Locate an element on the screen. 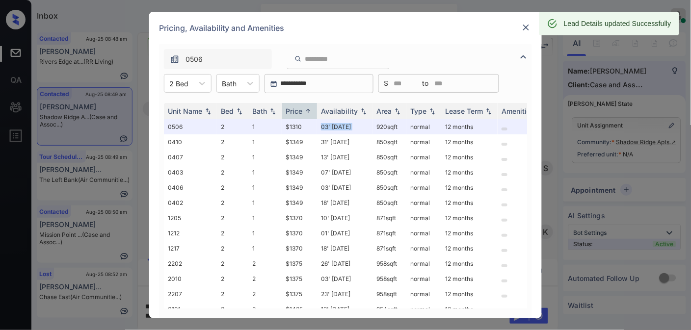  td: 0101 is located at coordinates (191, 309).